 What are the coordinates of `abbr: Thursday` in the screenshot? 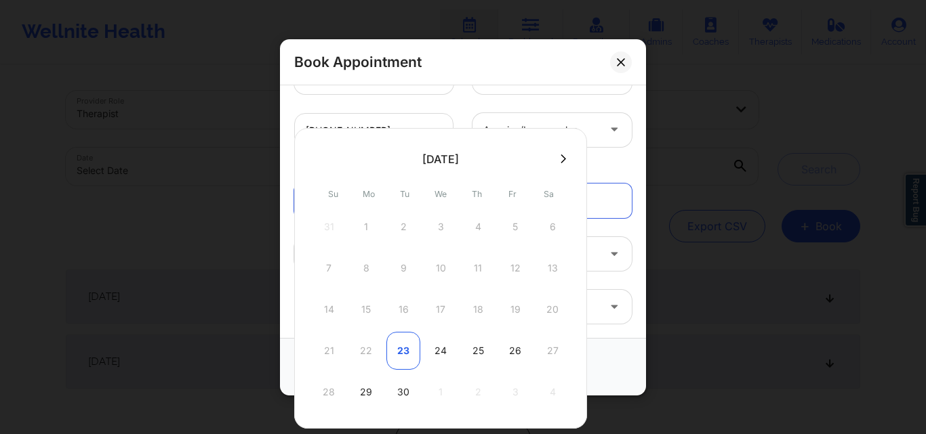 It's located at (476, 194).